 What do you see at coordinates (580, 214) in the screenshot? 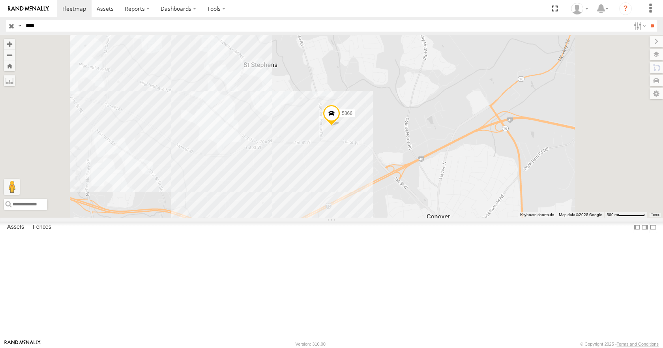
I see `span: Map data ©2025 Google` at bounding box center [580, 214].